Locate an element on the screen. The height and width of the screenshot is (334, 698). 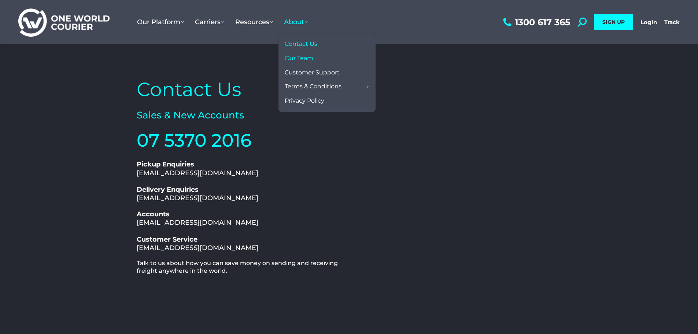
a: Contact Us is located at coordinates (327, 44).